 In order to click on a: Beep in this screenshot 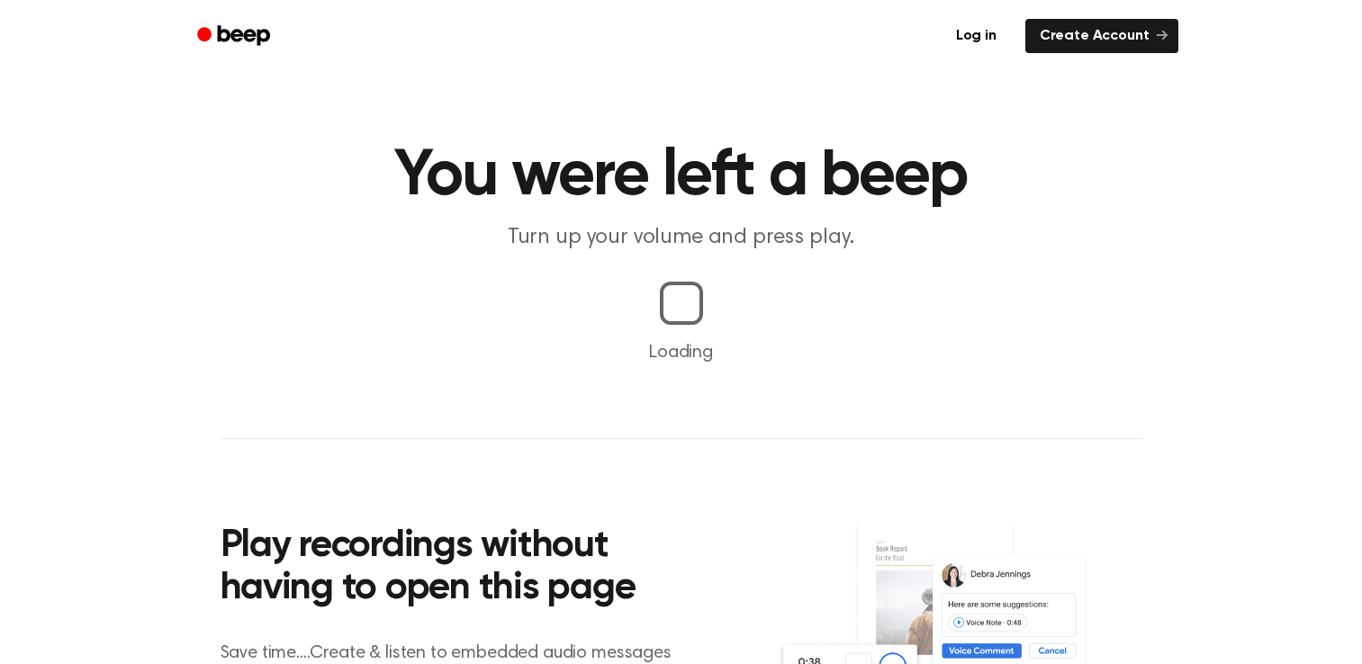, I will do `click(235, 36)`.